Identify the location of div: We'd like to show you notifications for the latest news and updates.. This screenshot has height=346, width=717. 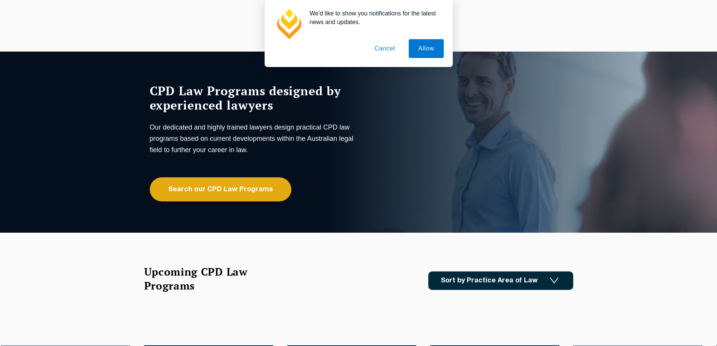
(374, 18).